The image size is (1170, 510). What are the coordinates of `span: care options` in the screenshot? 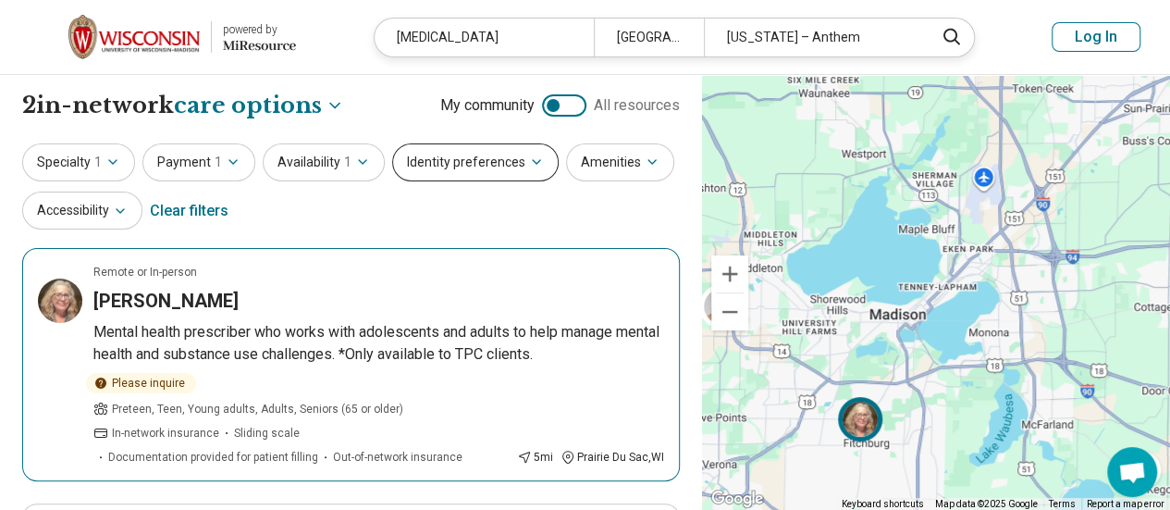 It's located at (248, 105).